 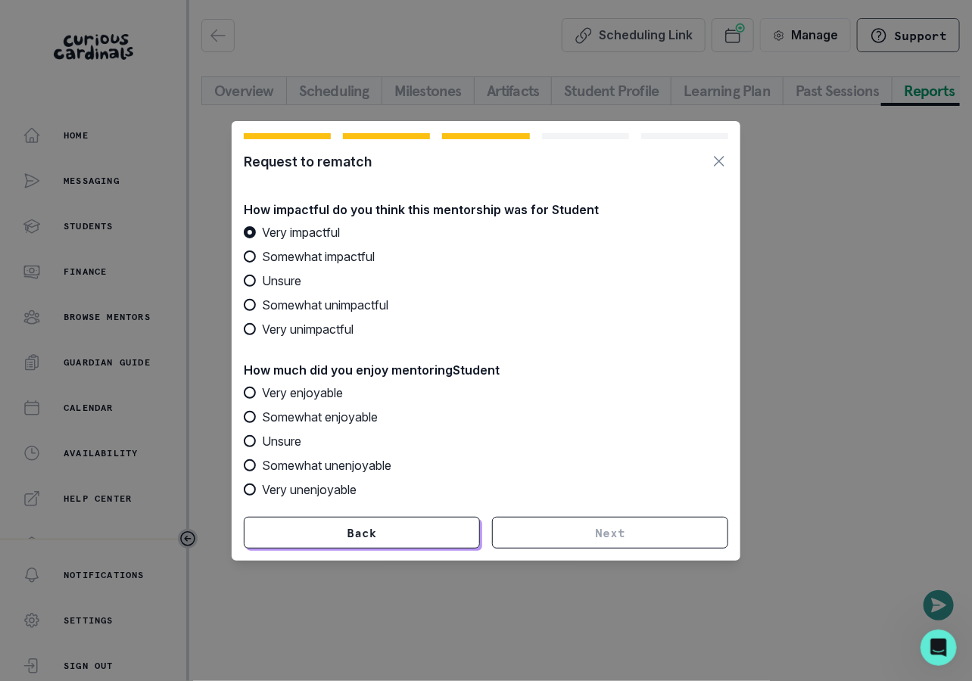 I want to click on span: Somewhat unimpactful, so click(x=325, y=305).